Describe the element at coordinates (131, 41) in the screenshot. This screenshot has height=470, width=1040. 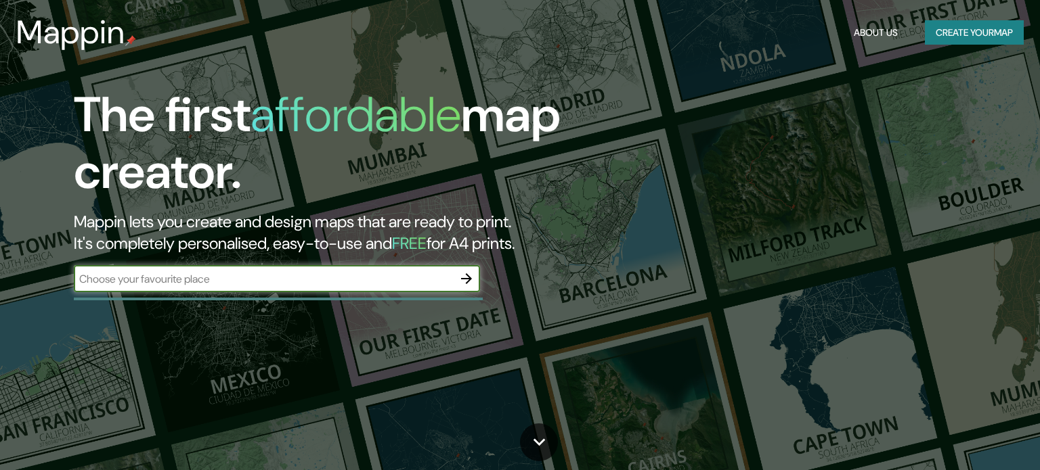
I see `img: mappin-pin` at that location.